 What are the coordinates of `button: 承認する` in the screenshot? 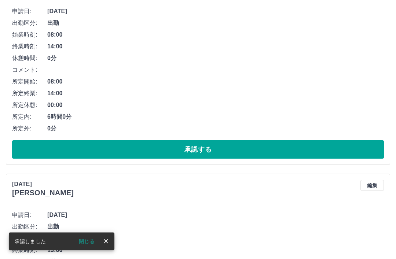 It's located at (198, 150).